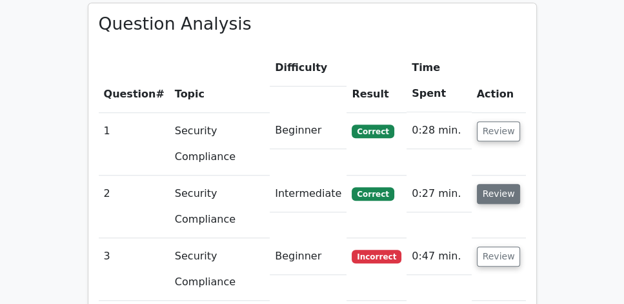 This screenshot has width=624, height=304. What do you see at coordinates (219, 81) in the screenshot?
I see `th: Topic` at bounding box center [219, 81].